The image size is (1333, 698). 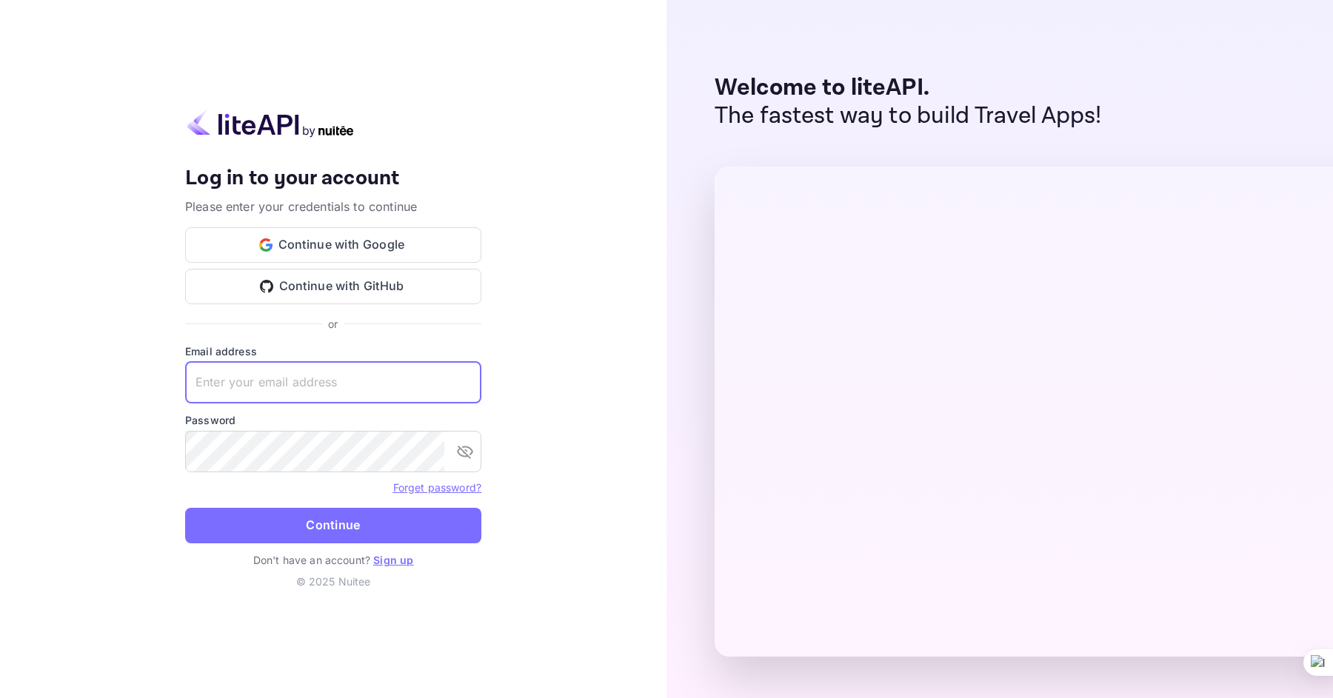 What do you see at coordinates (393, 560) in the screenshot?
I see `a: Sign up` at bounding box center [393, 560].